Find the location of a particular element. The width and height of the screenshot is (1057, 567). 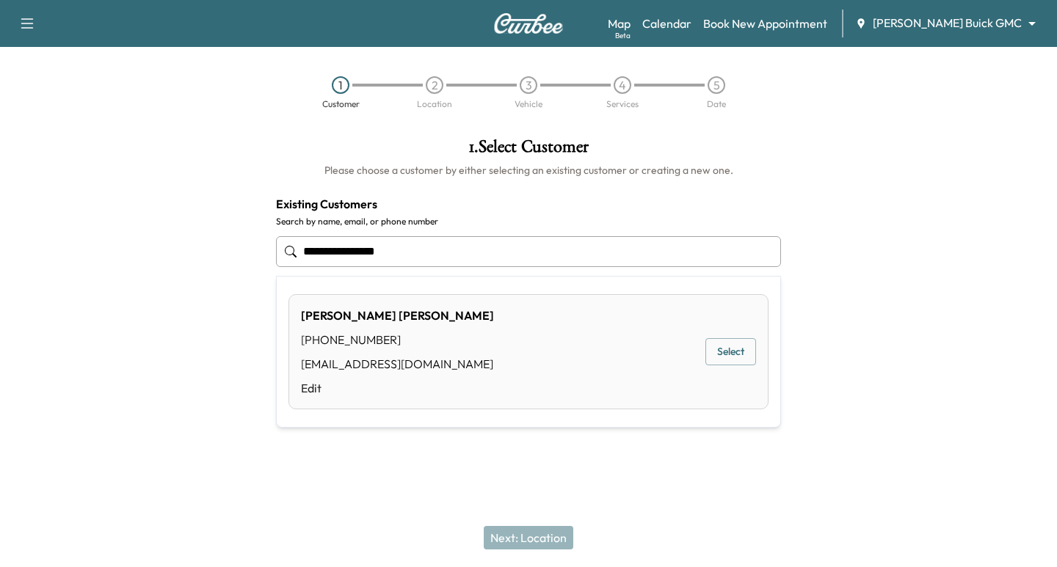

button: Select is located at coordinates (730, 351).